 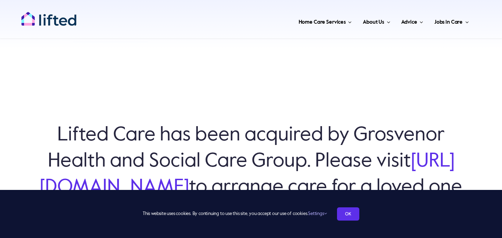 I want to click on a: OK, so click(x=348, y=214).